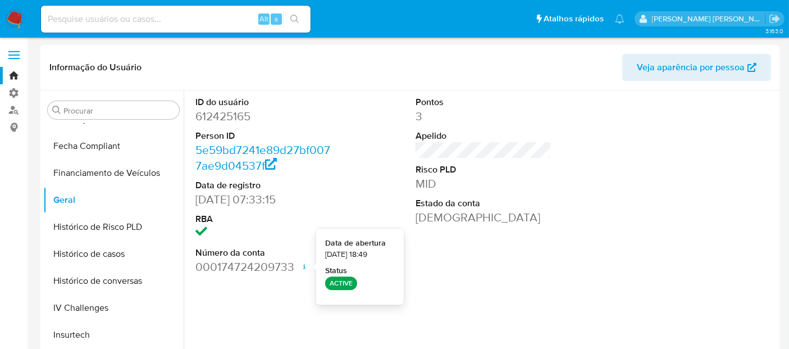 The image size is (789, 349). What do you see at coordinates (484, 203) in the screenshot?
I see `dt: Estado da conta` at bounding box center [484, 203].